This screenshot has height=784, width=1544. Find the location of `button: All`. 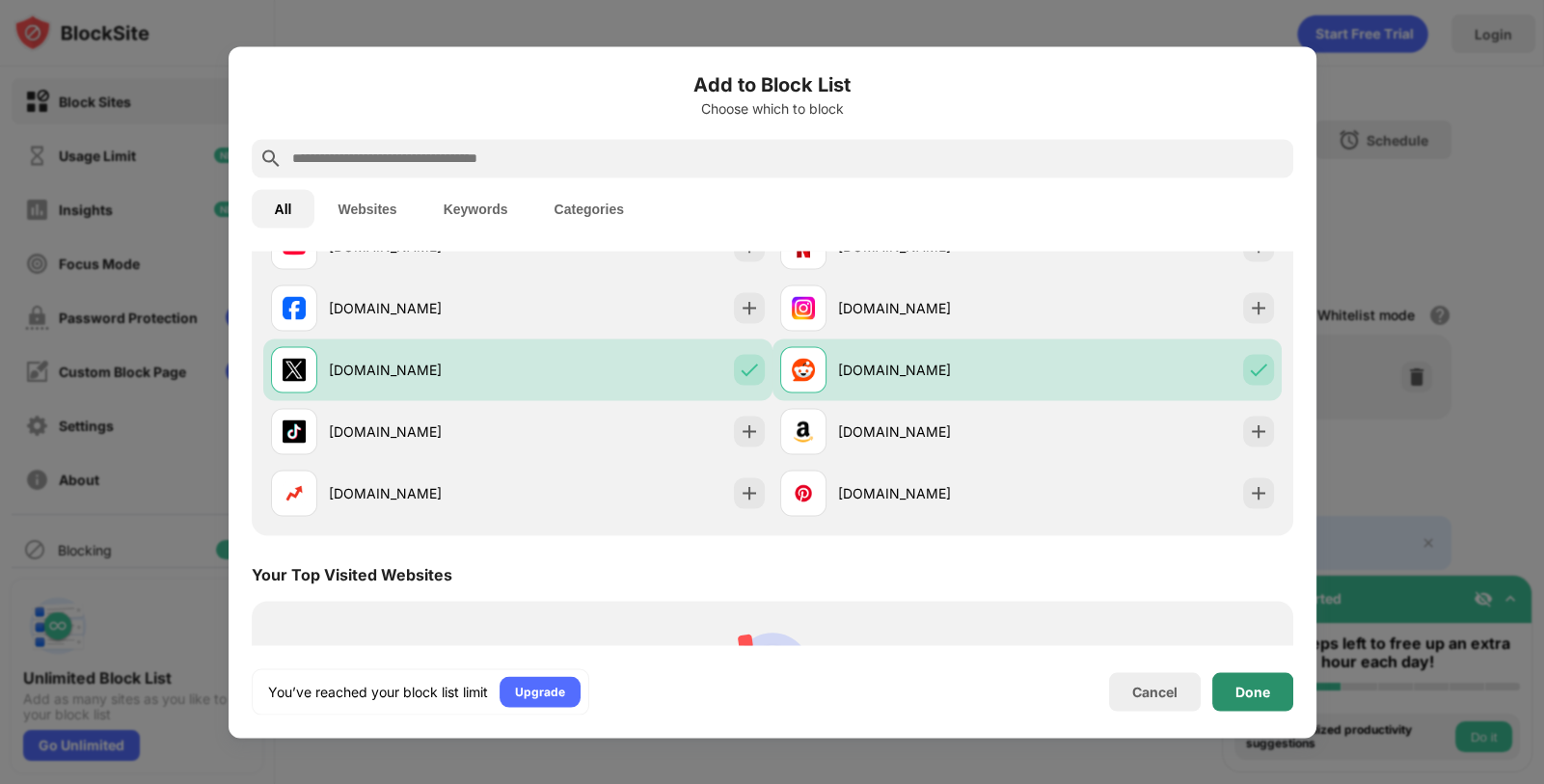

button: All is located at coordinates (284, 208).